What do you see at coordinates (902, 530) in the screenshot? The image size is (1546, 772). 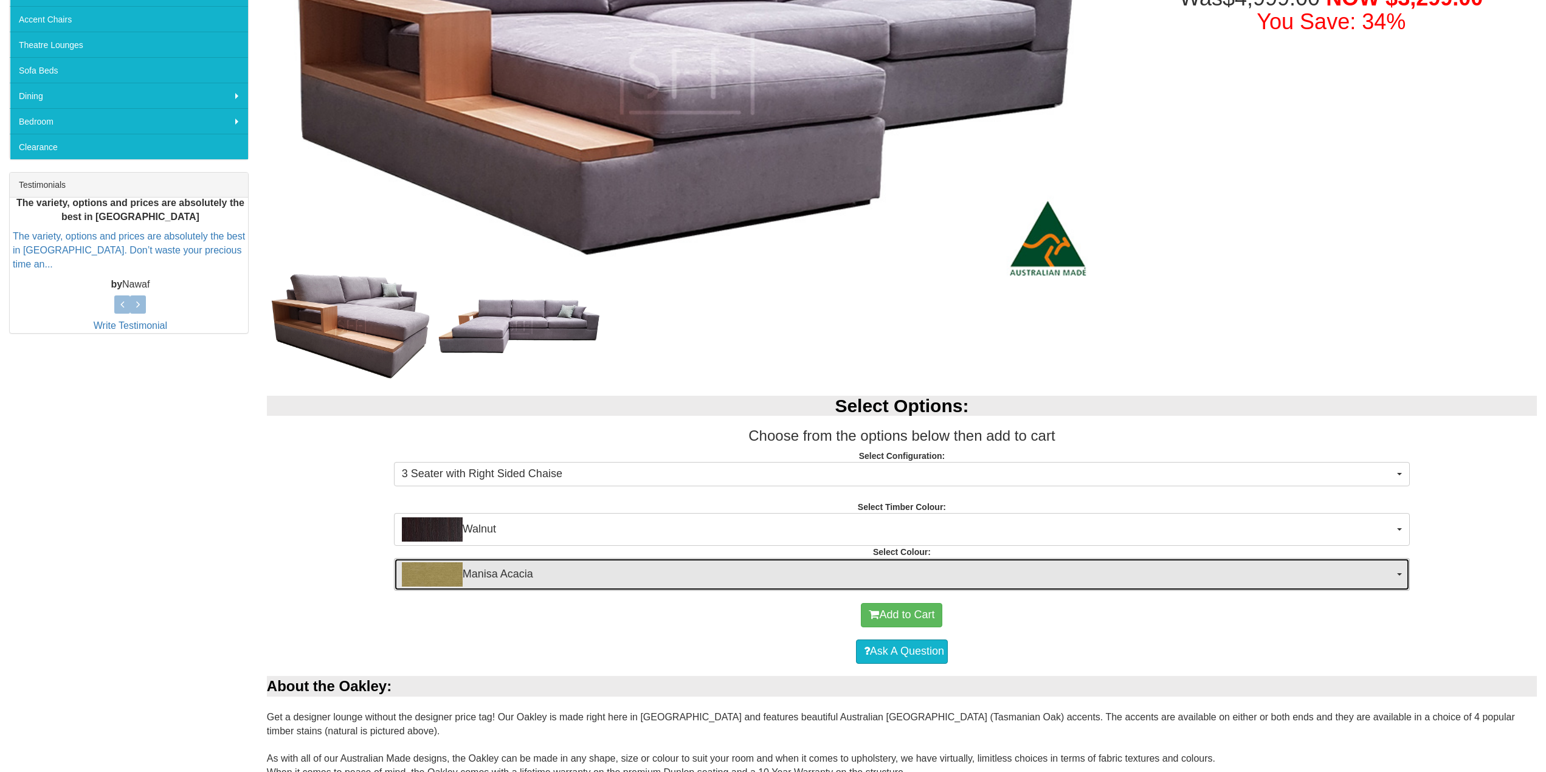 I see `button: WalnutWalnut` at bounding box center [902, 530].